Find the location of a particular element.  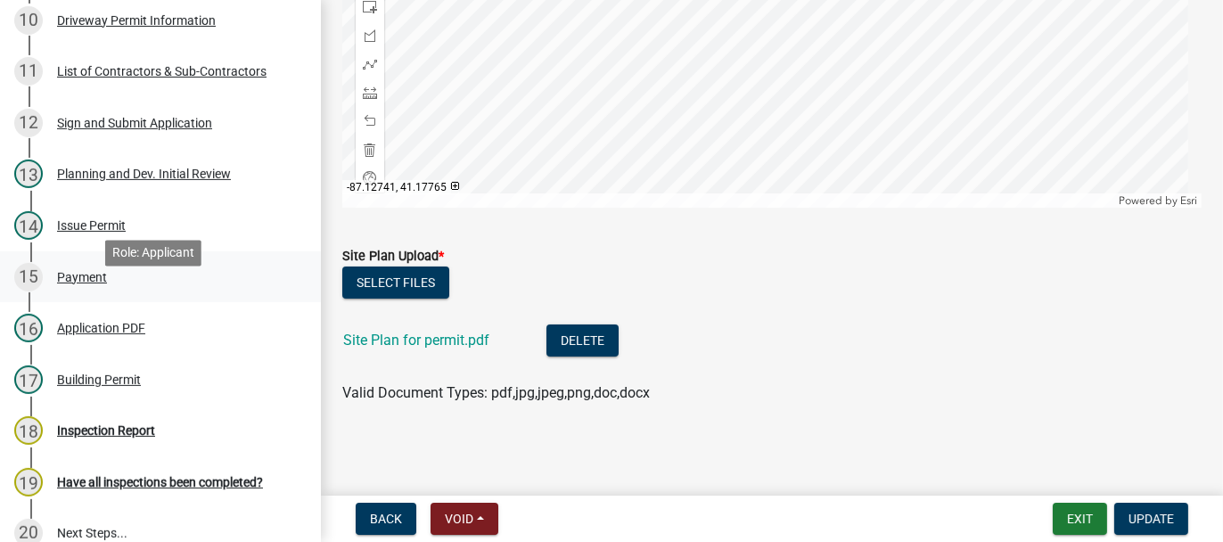

a: Esri is located at coordinates (1189, 201).